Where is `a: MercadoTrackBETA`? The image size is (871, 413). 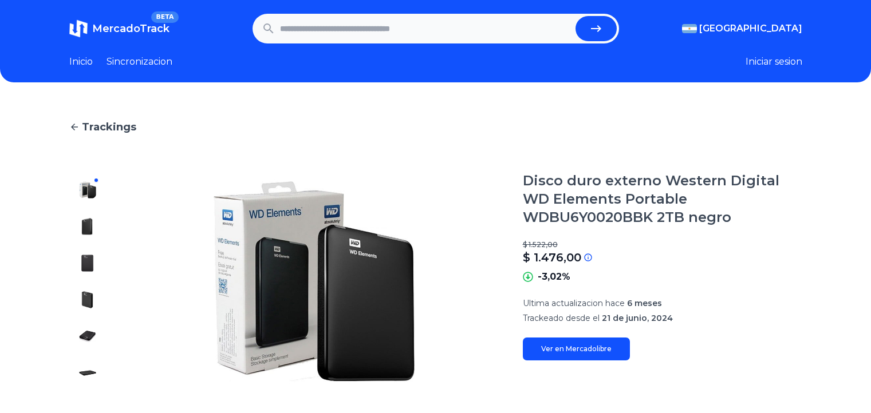 a: MercadoTrackBETA is located at coordinates (119, 29).